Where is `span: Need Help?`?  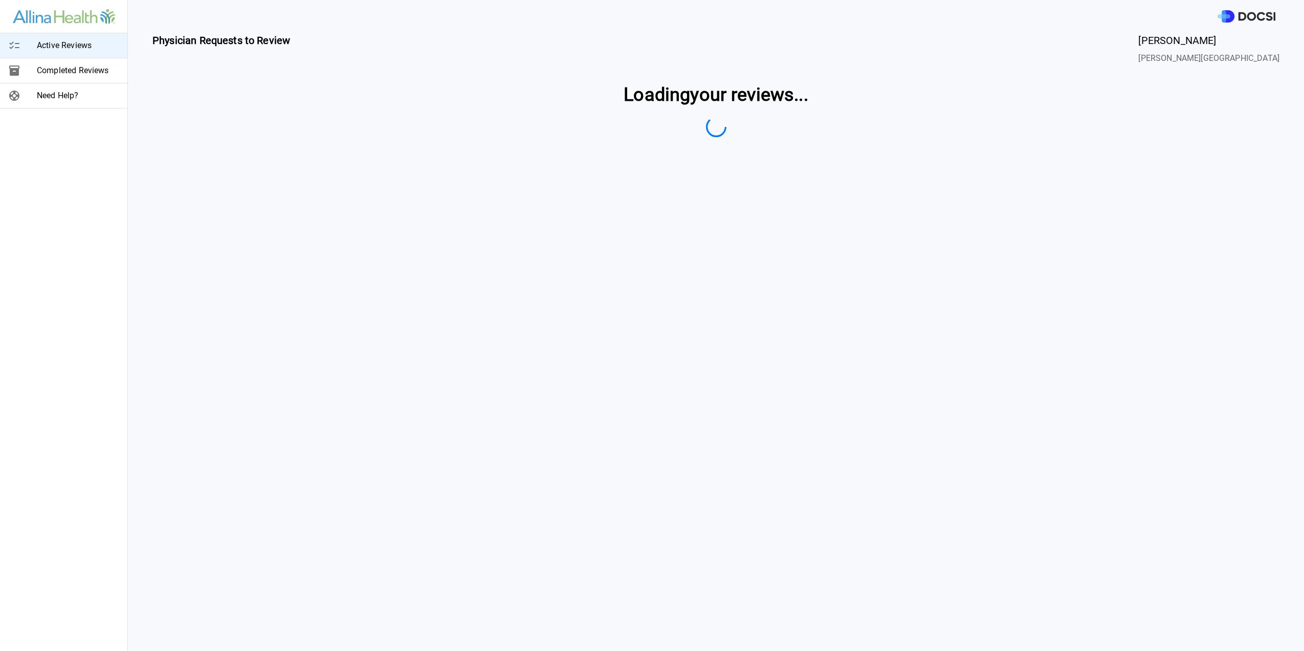 span: Need Help? is located at coordinates (78, 96).